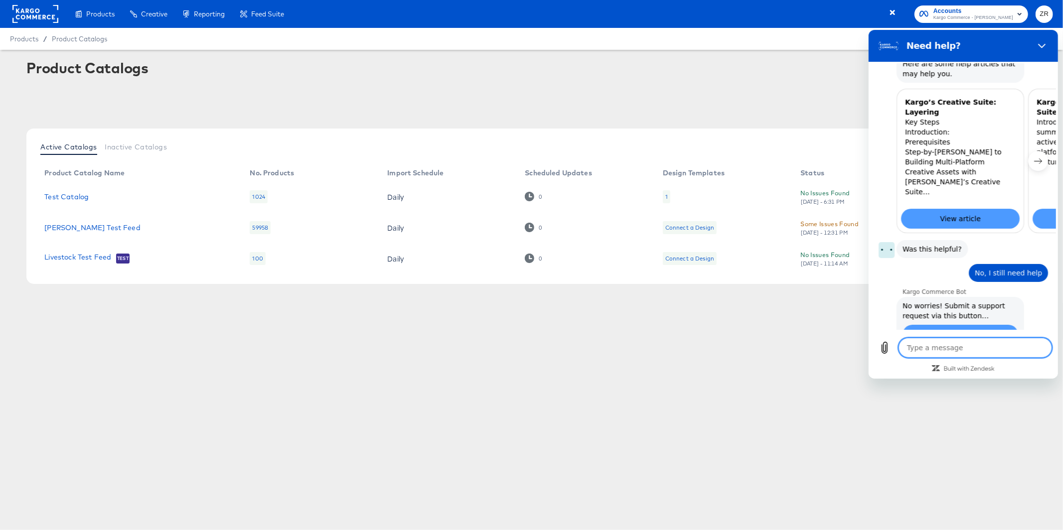 The height and width of the screenshot is (530, 1063). Describe the element at coordinates (92, 189) in the screenshot. I see `a: View article: 'Kargo’s Creative Suite: Layering'` at that location.